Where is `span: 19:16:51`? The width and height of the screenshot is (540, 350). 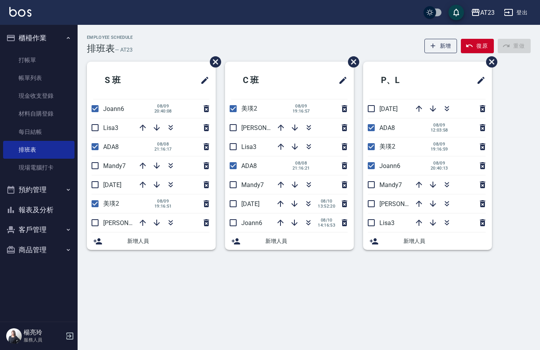 span: 19:16:51 is located at coordinates (163, 206).